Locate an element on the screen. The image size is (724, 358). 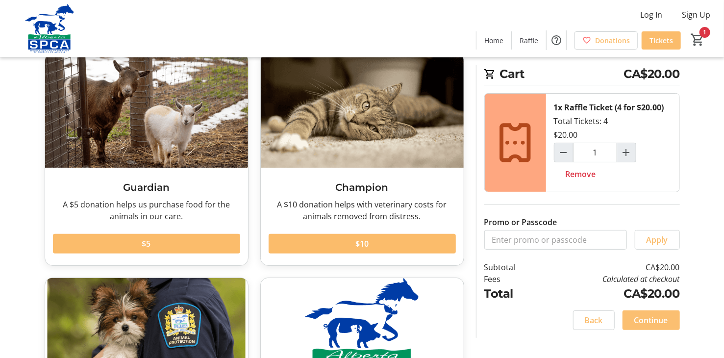
span: Back is located at coordinates (593, 320).